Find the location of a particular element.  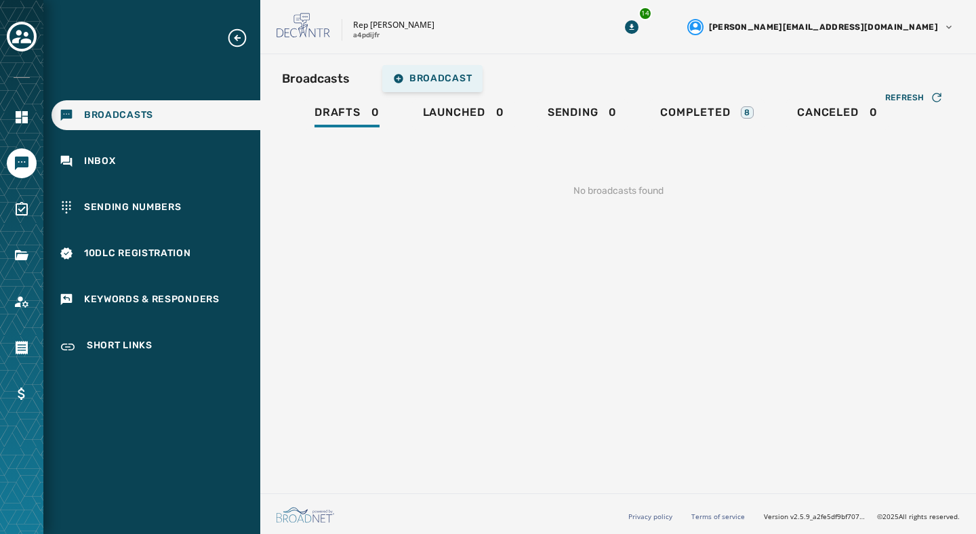

span: Completed is located at coordinates (694, 112).